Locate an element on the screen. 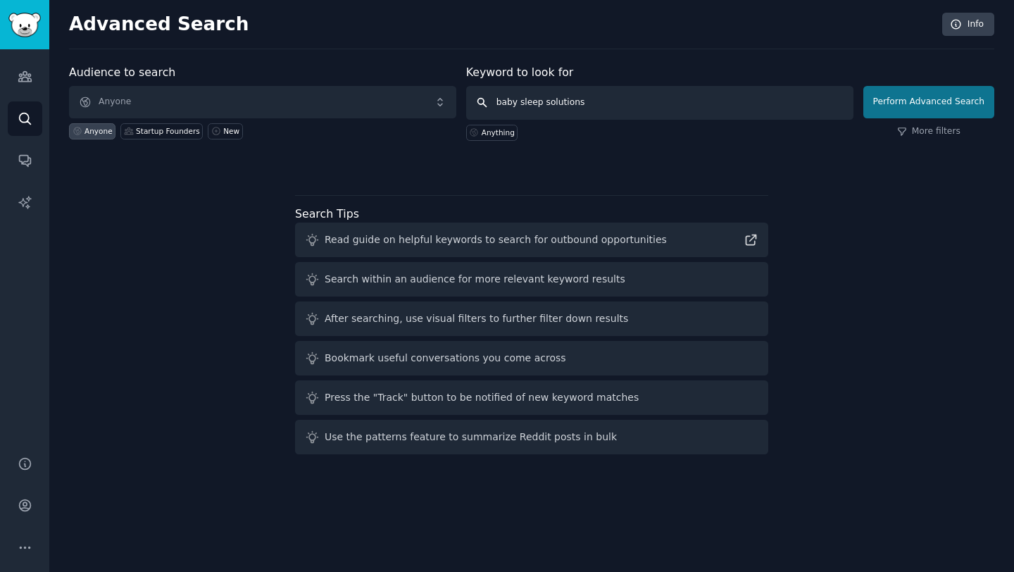  label: Search Tips is located at coordinates (327, 213).